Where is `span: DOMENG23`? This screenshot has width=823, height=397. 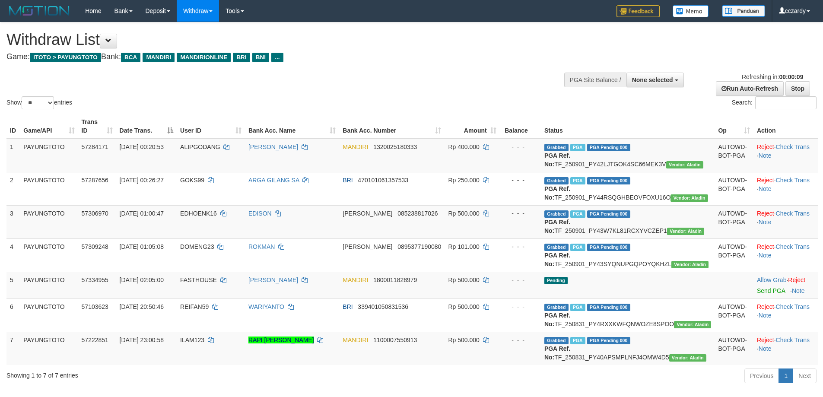
span: DOMENG23 is located at coordinates (197, 247).